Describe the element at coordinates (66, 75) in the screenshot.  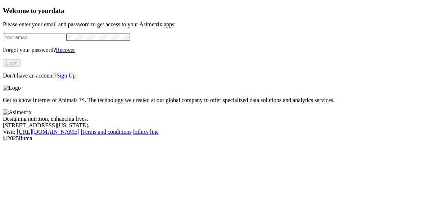
I see `a: Sign Up` at that location.